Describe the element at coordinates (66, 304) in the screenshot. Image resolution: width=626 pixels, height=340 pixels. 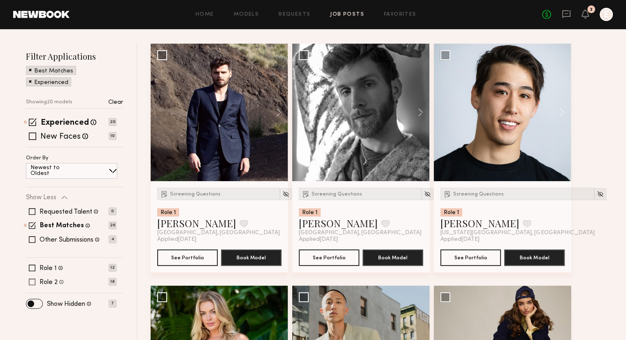
I see `label: Show Hidden` at that location.